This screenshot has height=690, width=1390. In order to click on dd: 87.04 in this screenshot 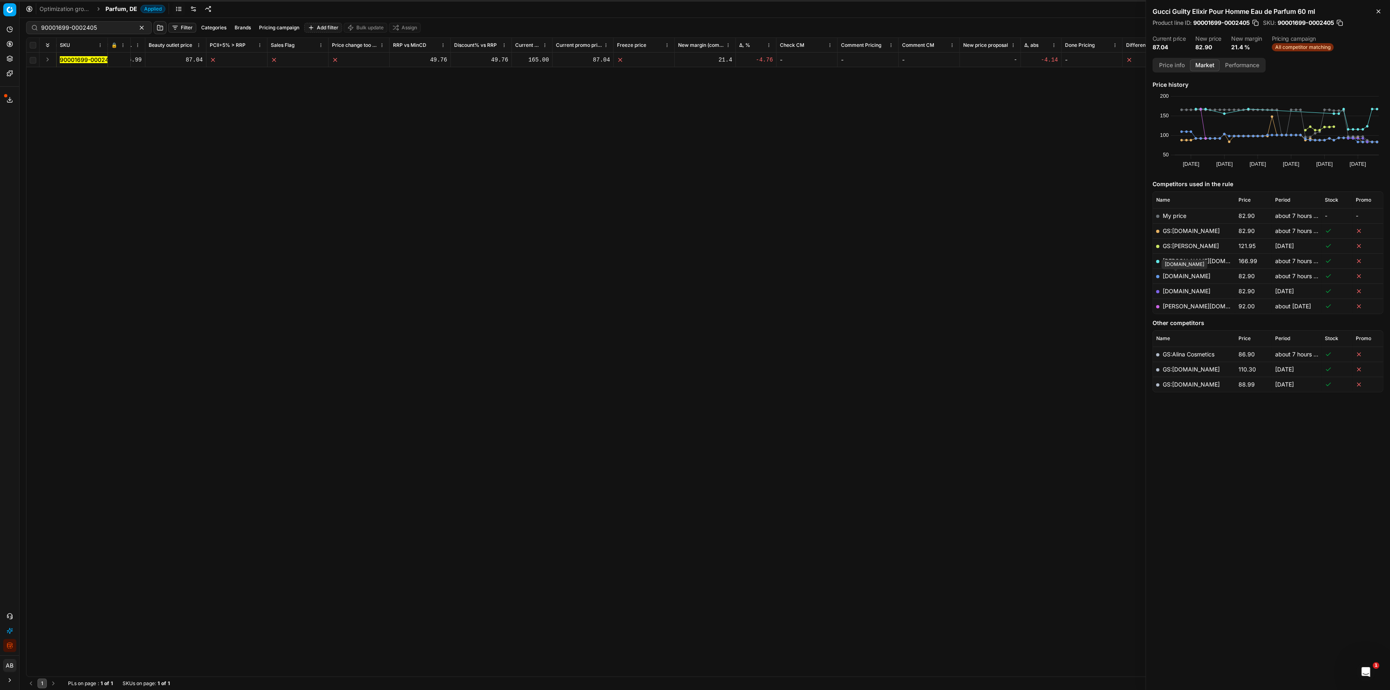, I will do `click(1169, 47)`.